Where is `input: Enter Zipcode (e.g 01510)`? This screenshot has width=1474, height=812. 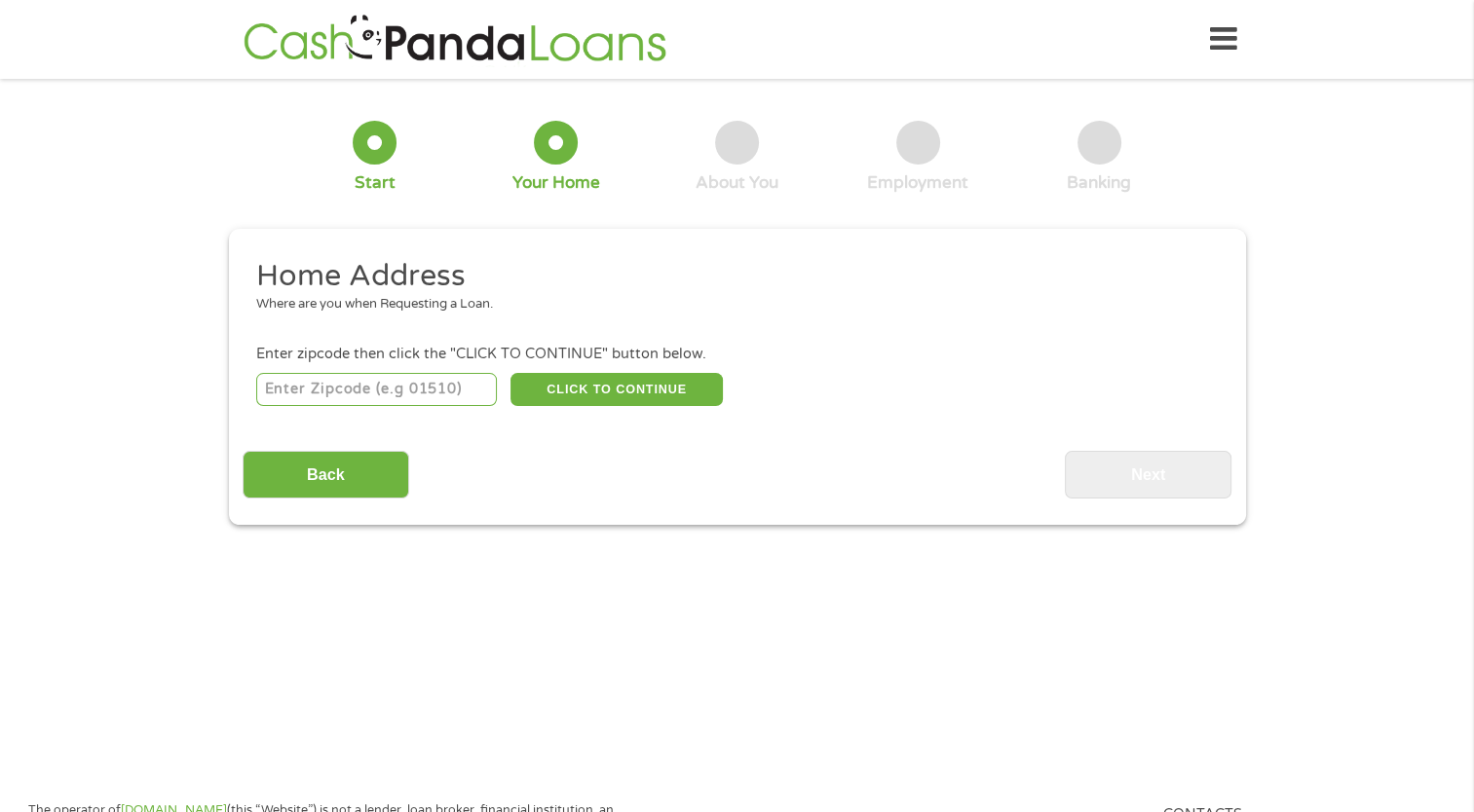 input: Enter Zipcode (e.g 01510) is located at coordinates (376, 389).